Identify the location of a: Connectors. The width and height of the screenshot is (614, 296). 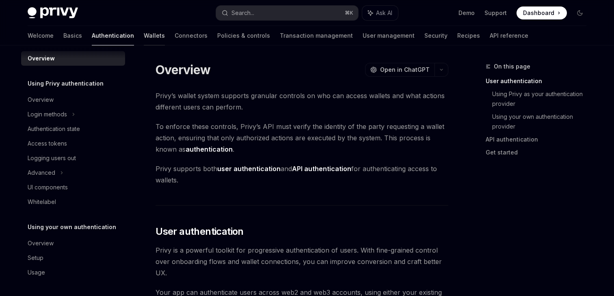
(191, 36).